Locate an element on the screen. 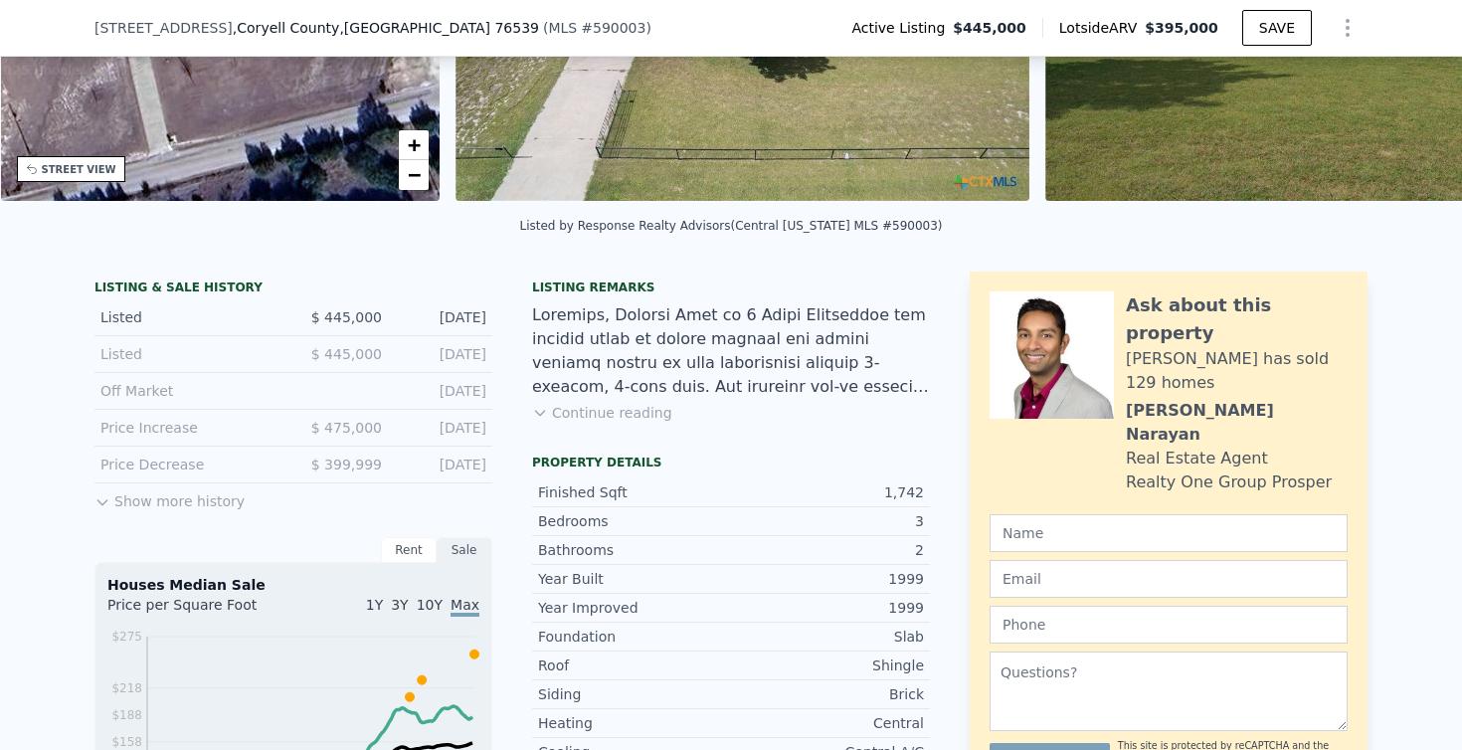 The height and width of the screenshot is (750, 1462). a: Zoom out is located at coordinates (414, 175).